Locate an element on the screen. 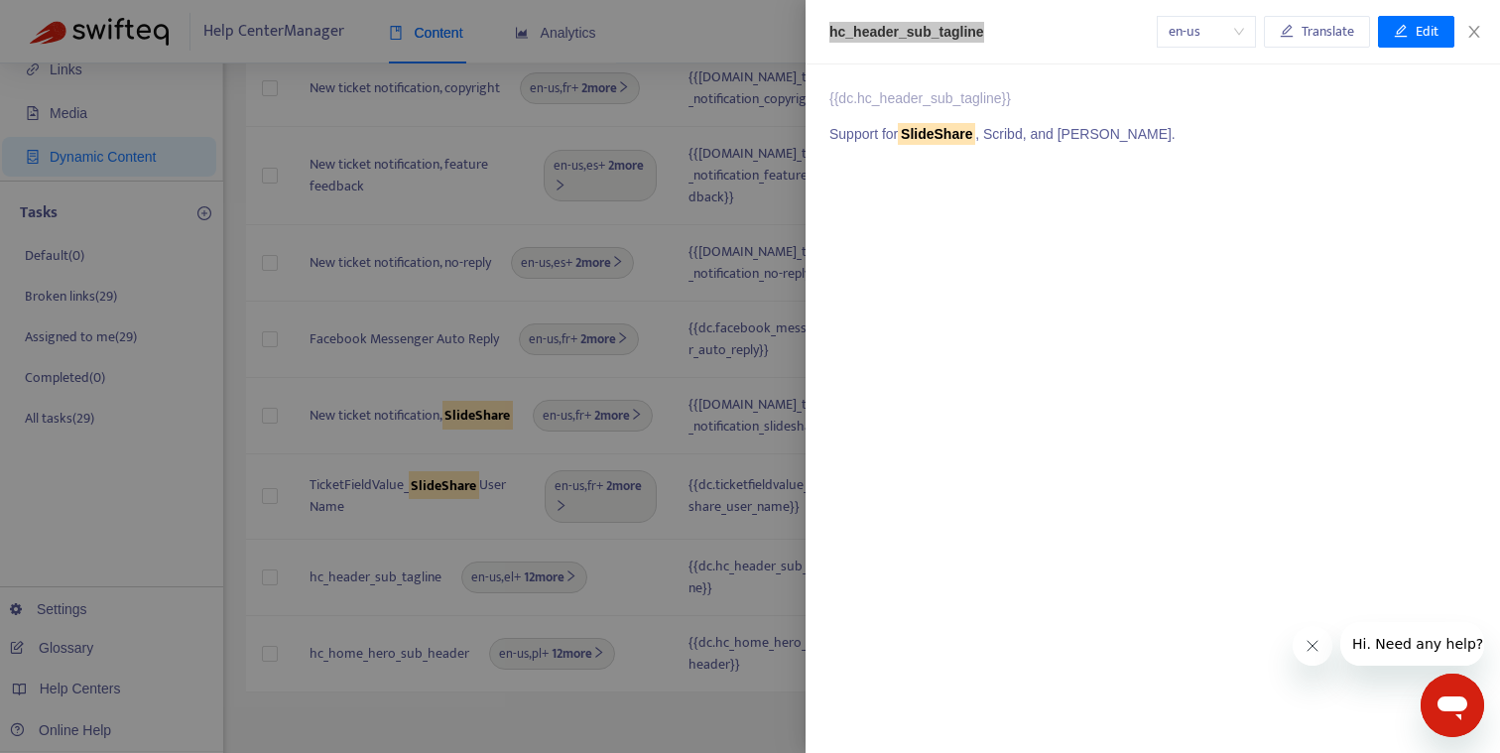 The image size is (1500, 753). span: Hi. Need any help? is located at coordinates (77, 22).